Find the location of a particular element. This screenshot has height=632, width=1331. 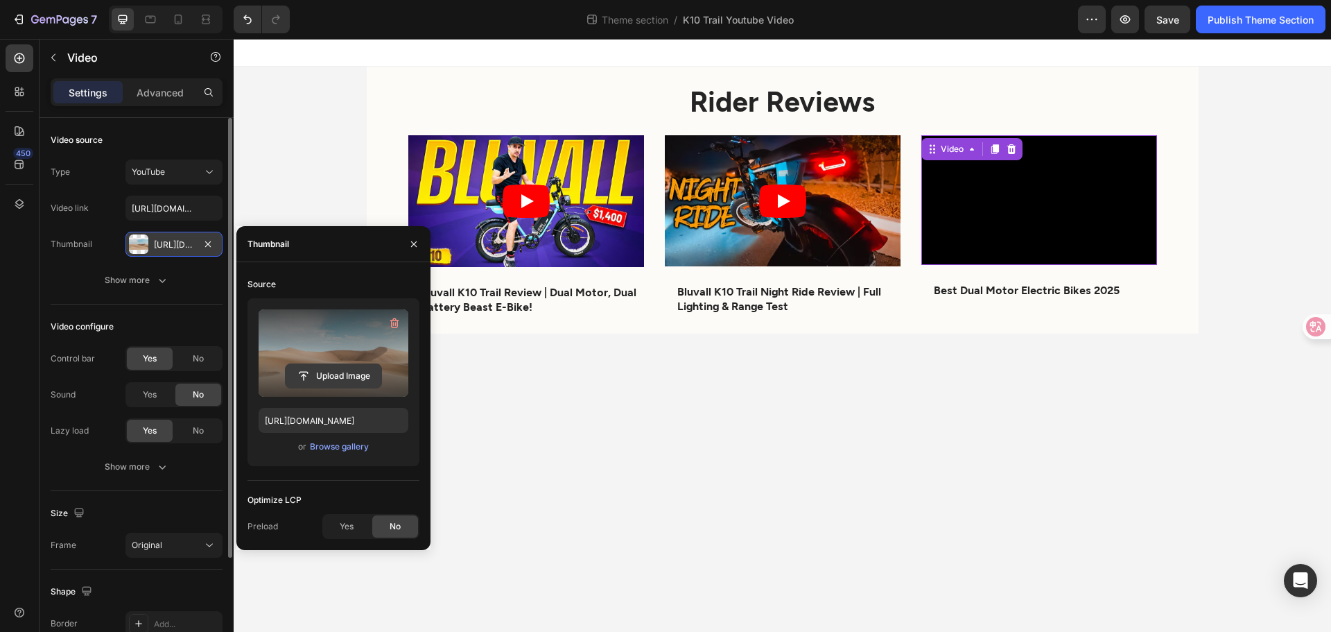

div: Type is located at coordinates (60, 172).